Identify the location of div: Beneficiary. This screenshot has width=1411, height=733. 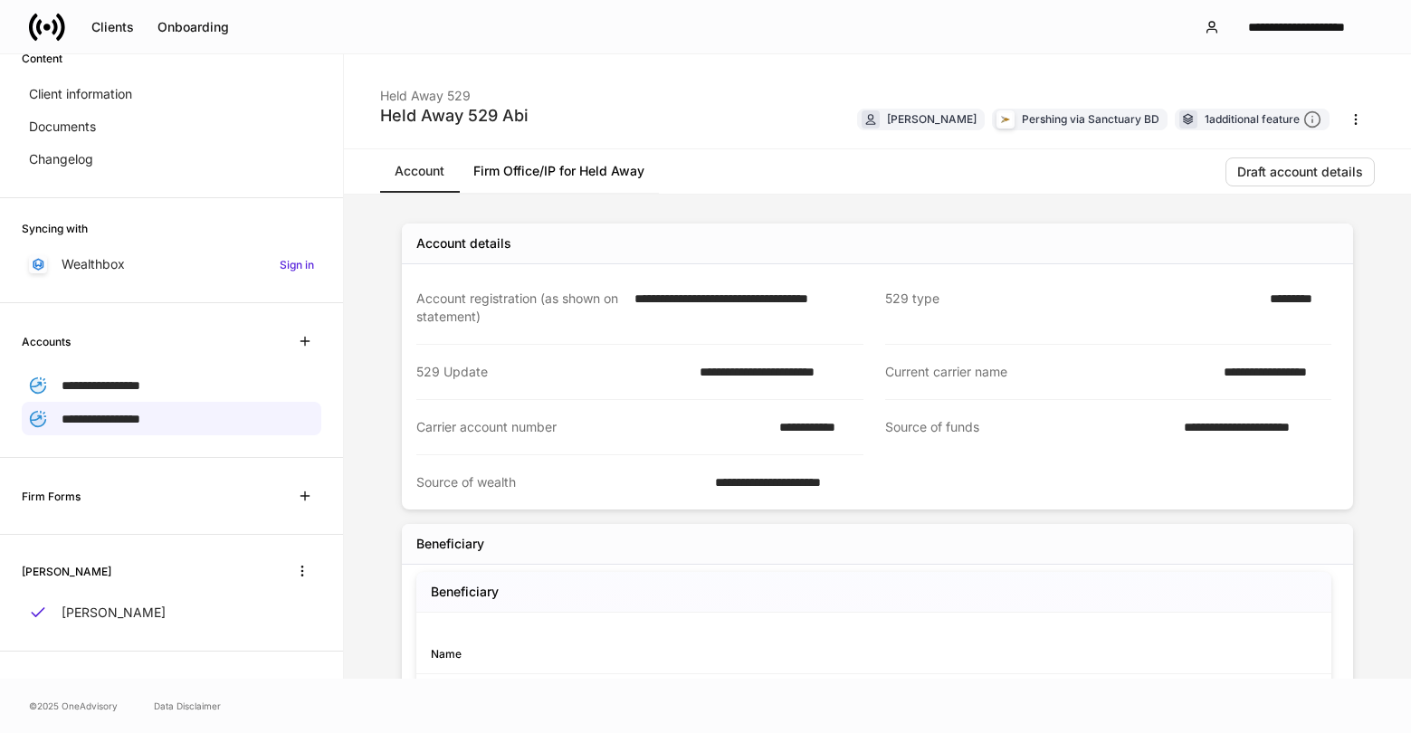
(450, 544).